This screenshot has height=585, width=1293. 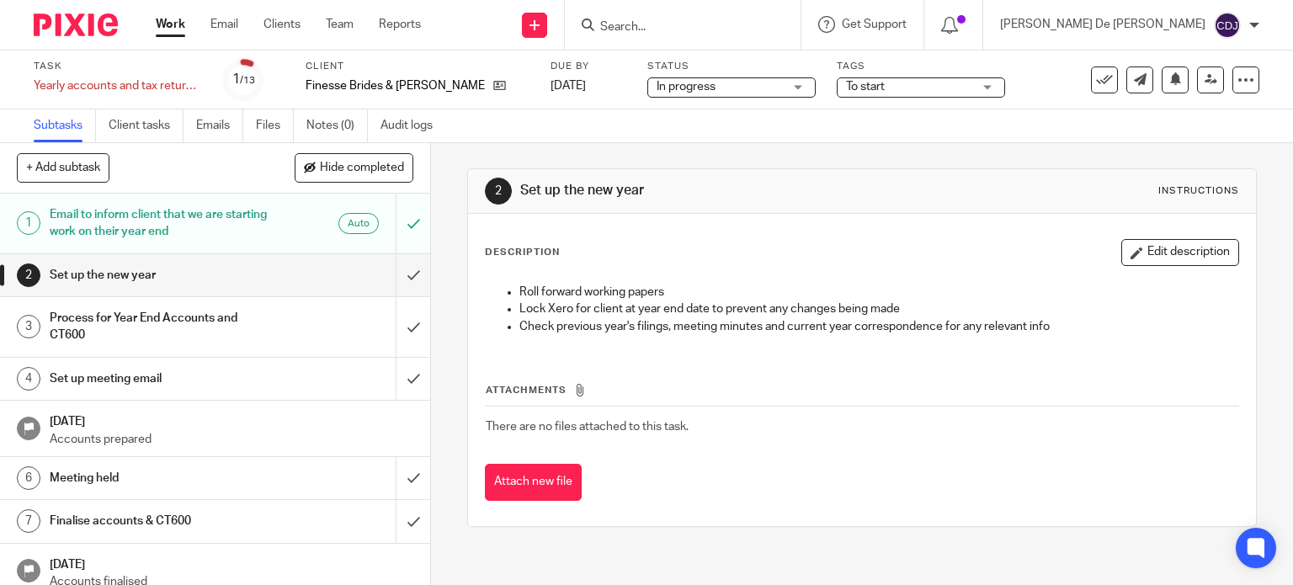 I want to click on div: 4, so click(x=29, y=379).